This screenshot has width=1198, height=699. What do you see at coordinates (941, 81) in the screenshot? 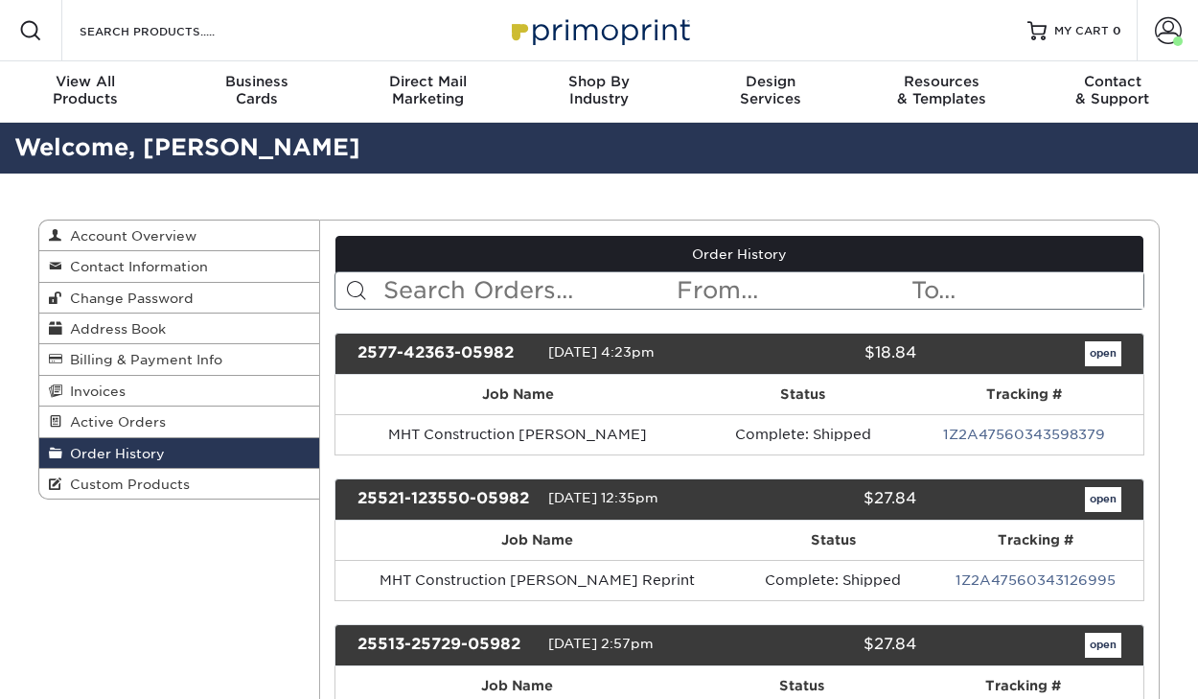
I see `span: Resources` at bounding box center [941, 81].